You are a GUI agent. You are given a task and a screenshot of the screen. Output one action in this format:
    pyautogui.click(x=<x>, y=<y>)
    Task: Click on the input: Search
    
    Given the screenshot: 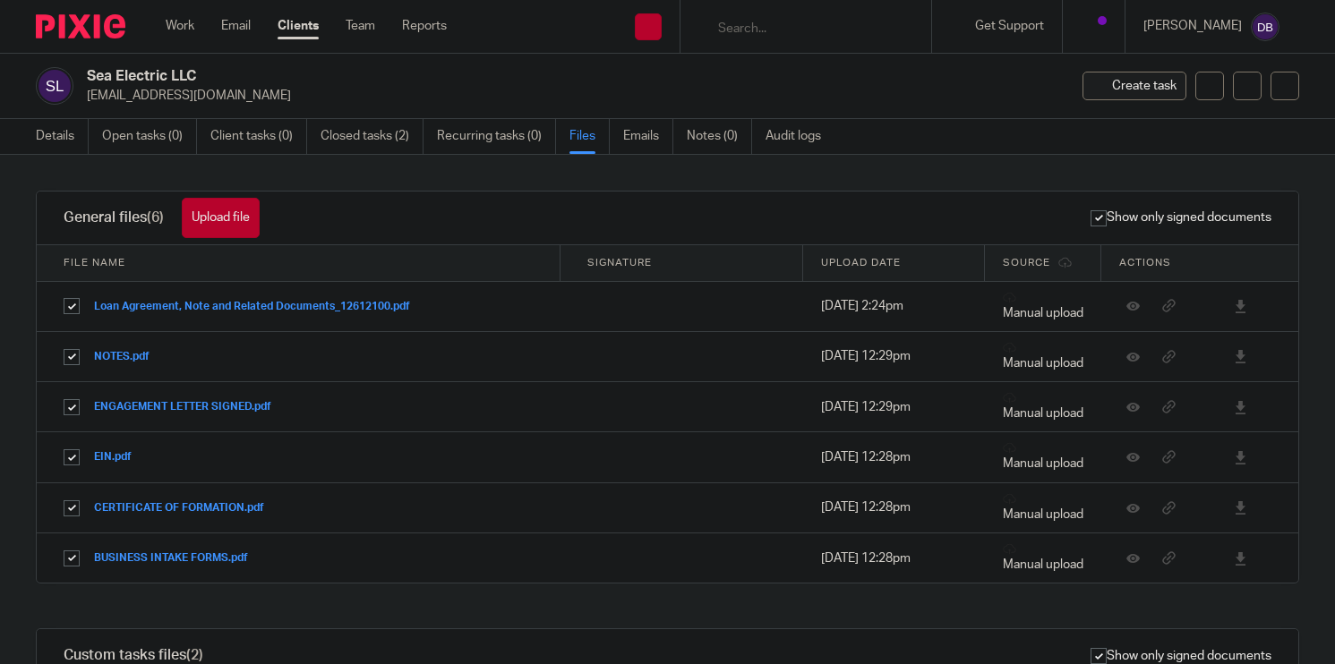 What is the action you would take?
    pyautogui.click(x=797, y=30)
    